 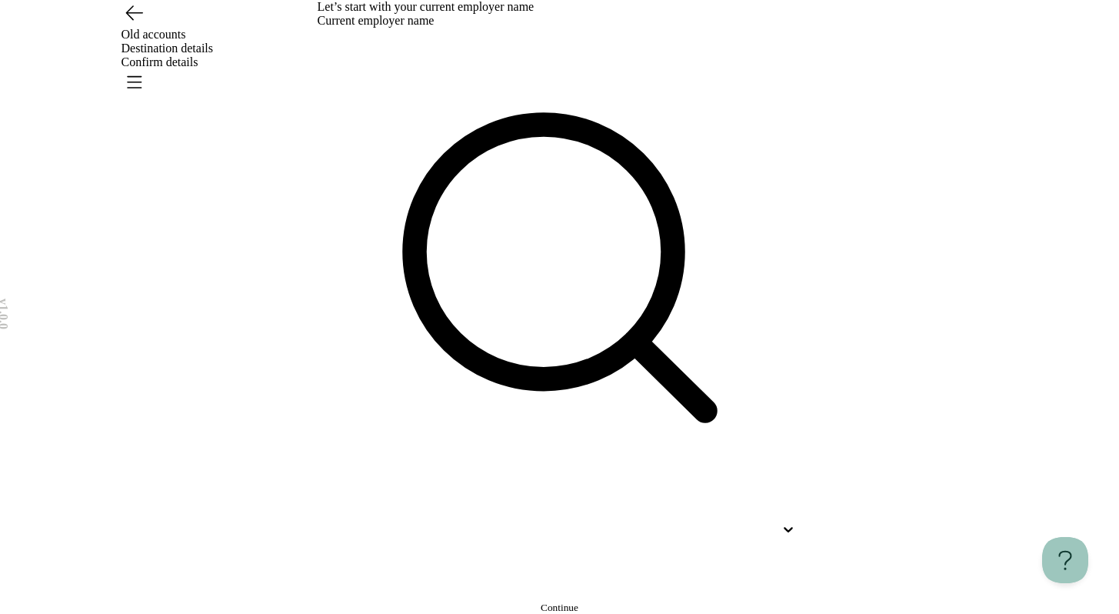 What do you see at coordinates (168, 48) in the screenshot?
I see `span: Destination details` at bounding box center [168, 48].